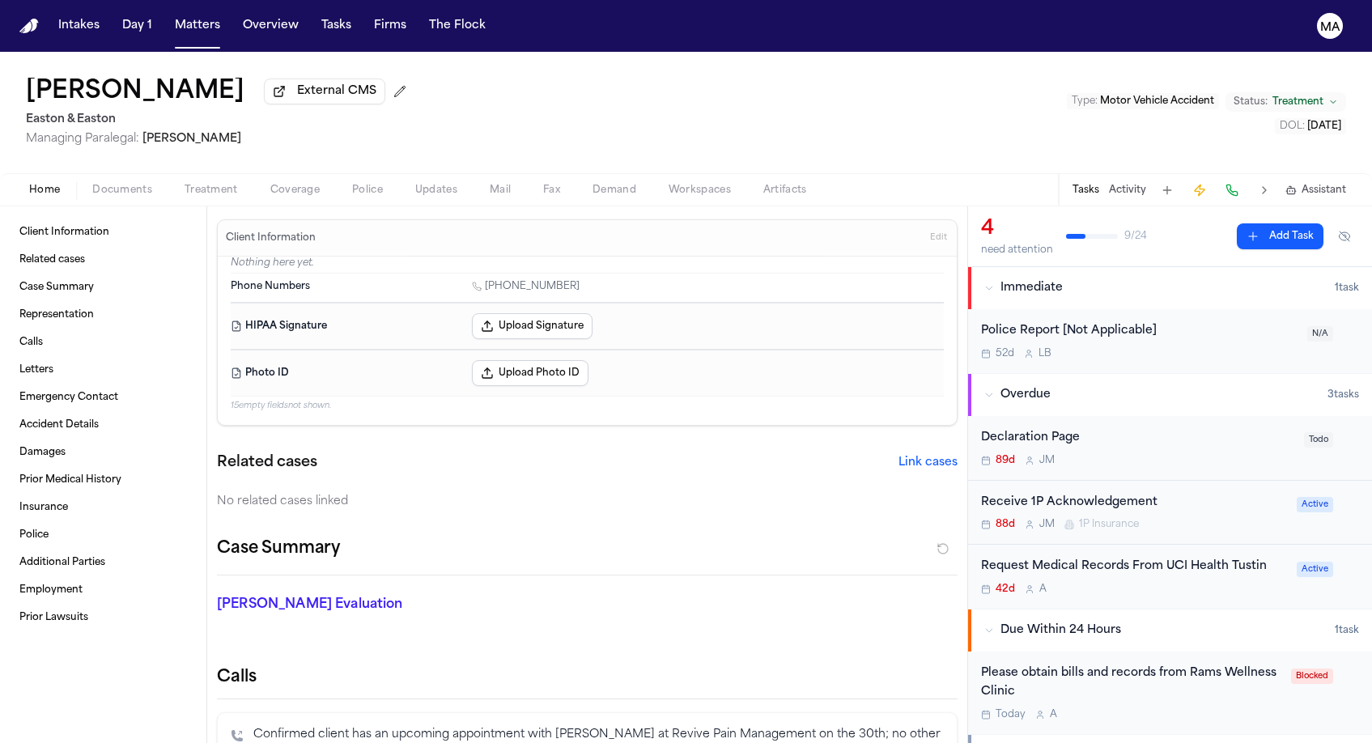  What do you see at coordinates (1130, 683) in the screenshot?
I see `div: Please obtain bills and records from Rams Wellness Clinic` at bounding box center [1130, 683].